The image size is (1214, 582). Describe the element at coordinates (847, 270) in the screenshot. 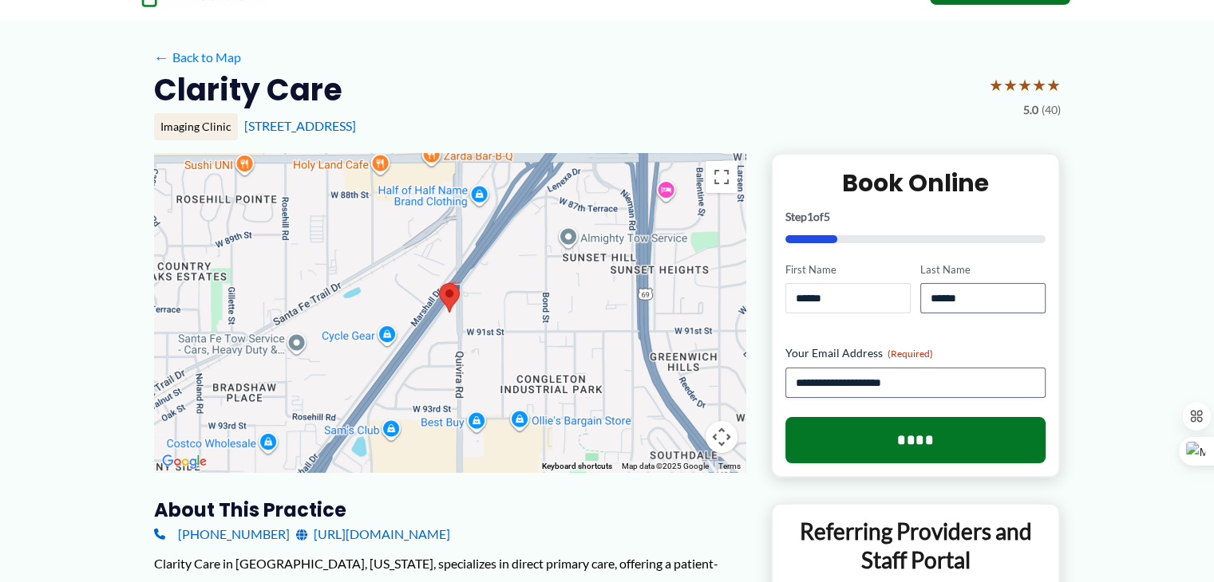

I see `label: First Name` at that location.